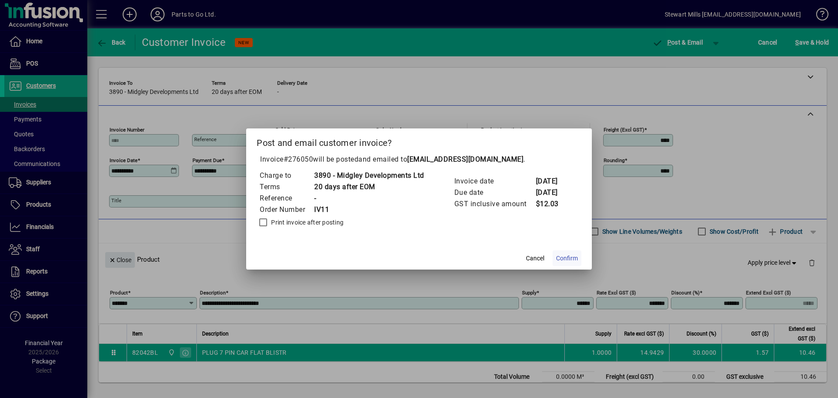 The image size is (838, 398). What do you see at coordinates (419, 159) in the screenshot?
I see `p: Invoice will be posted .` at bounding box center [419, 159].